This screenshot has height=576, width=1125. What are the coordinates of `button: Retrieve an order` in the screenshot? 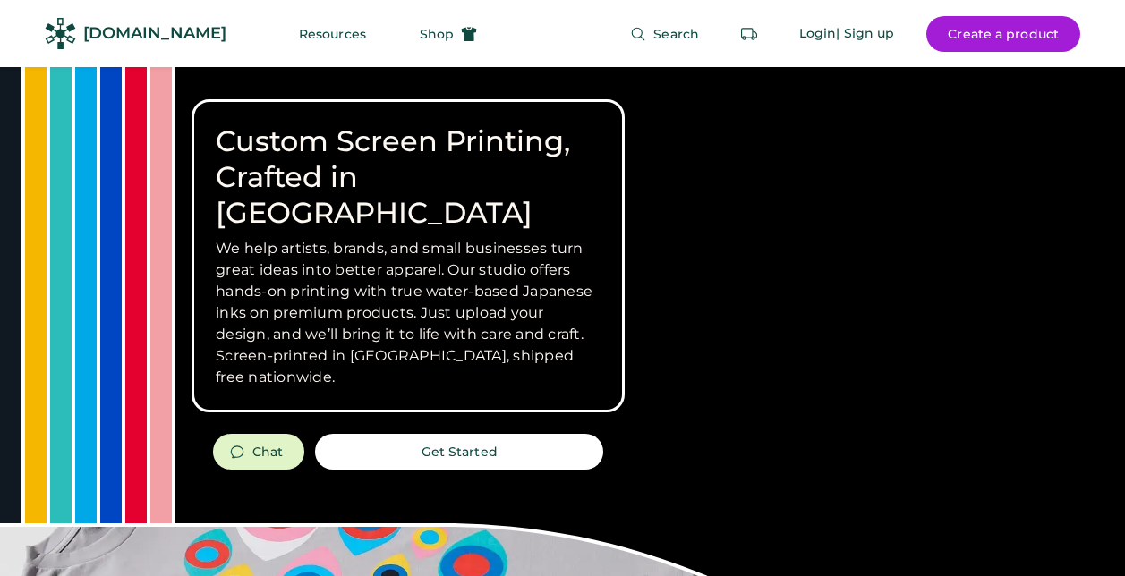 It's located at (749, 34).